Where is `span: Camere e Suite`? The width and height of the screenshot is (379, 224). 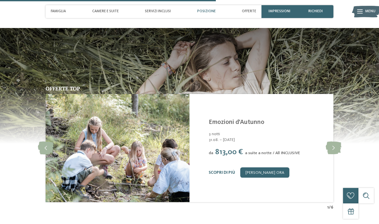
span: Camere e Suite is located at coordinates (105, 11).